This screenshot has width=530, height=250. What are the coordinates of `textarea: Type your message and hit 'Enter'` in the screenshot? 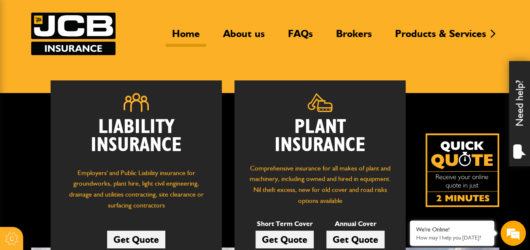 It's located at (82, 167).